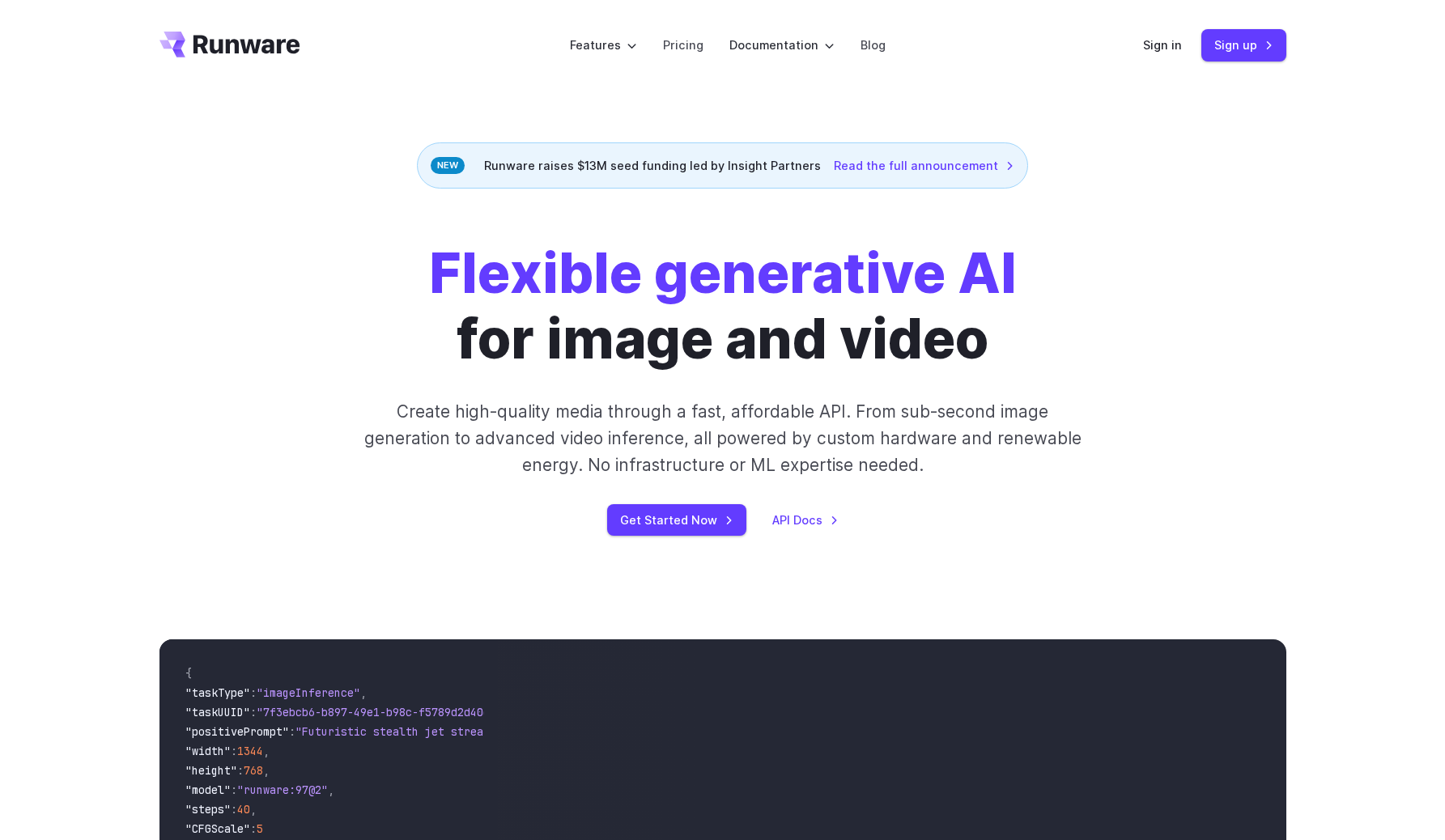  What do you see at coordinates (723, 273) in the screenshot?
I see `strong: Flexible generative AI` at bounding box center [723, 273].